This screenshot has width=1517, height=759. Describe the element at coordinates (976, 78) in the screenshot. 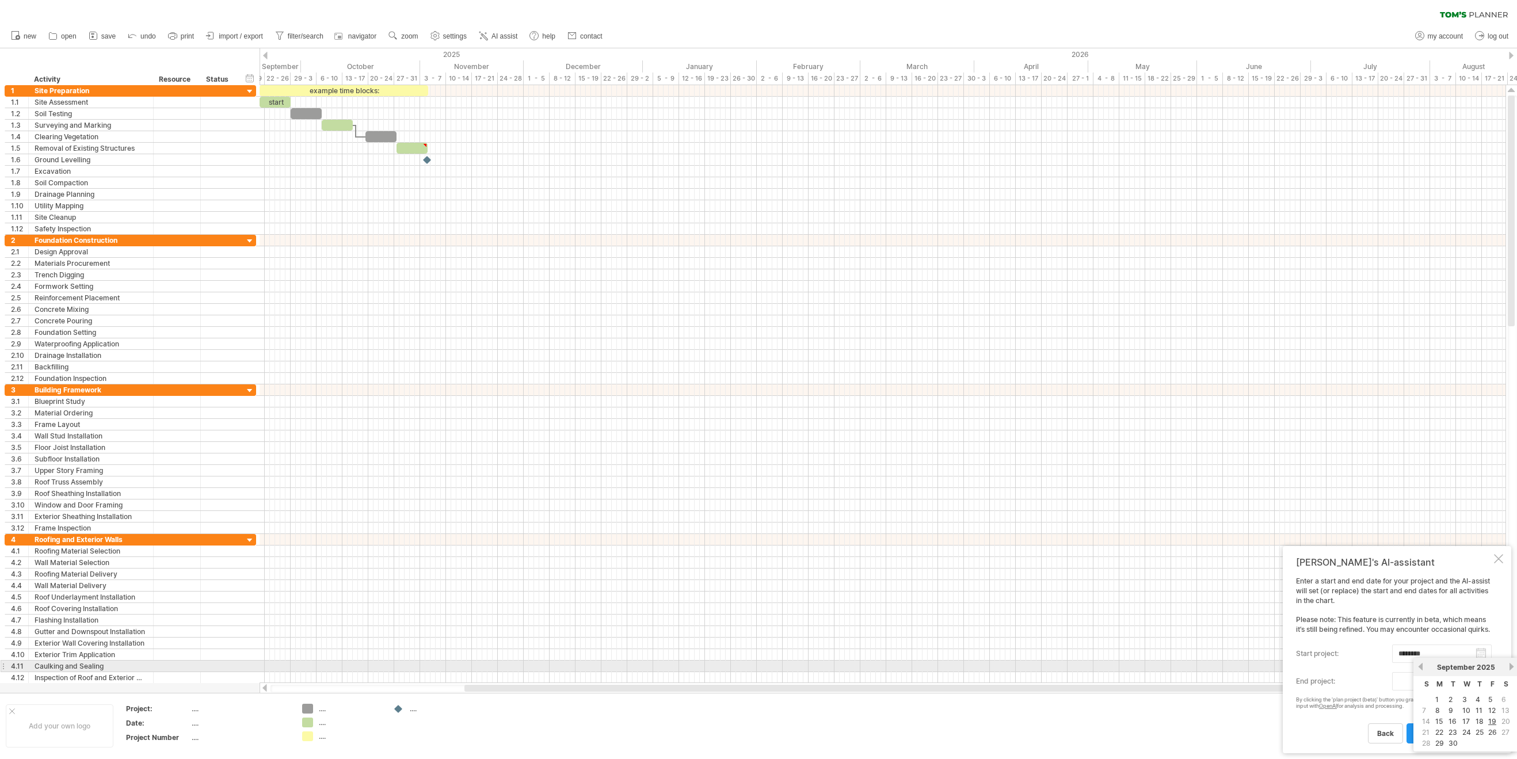

I see `div: 30 - 3` at that location.